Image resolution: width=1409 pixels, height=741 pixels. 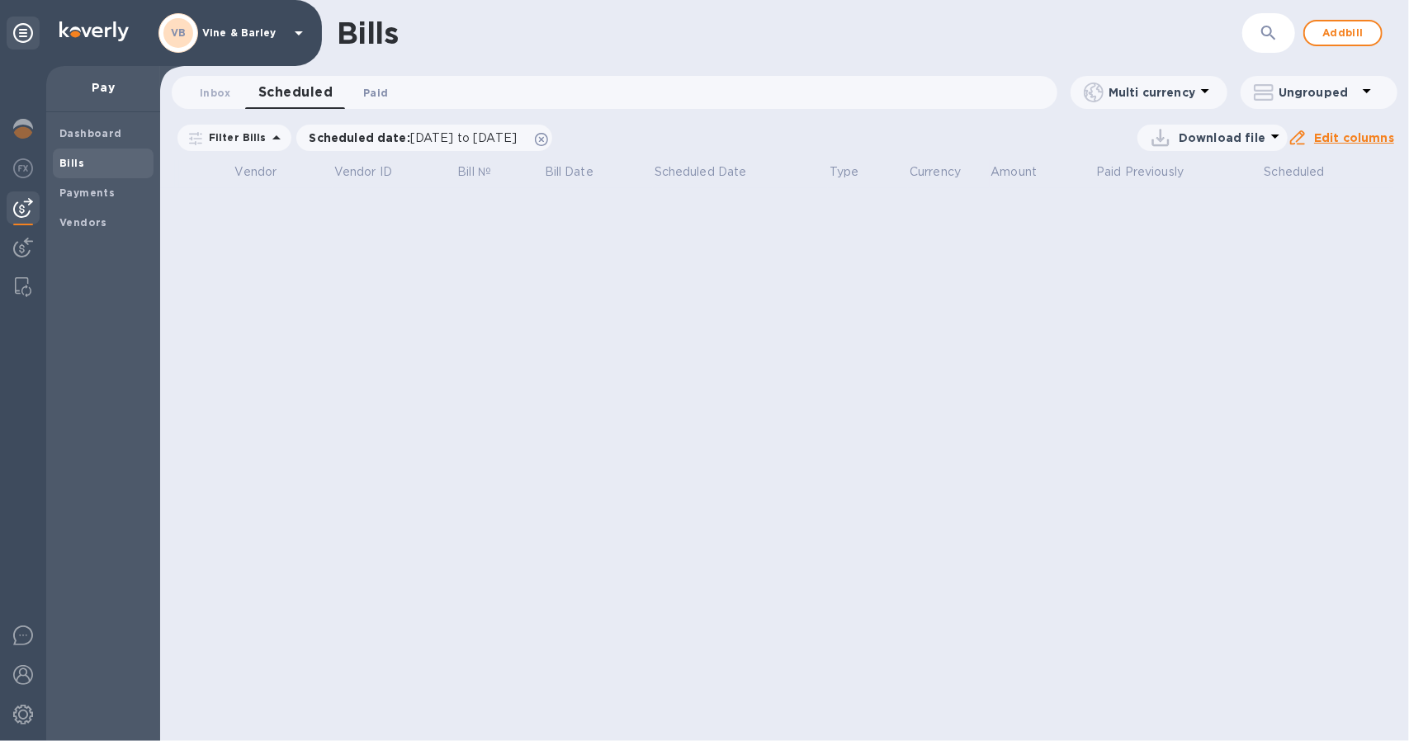 I want to click on span: Currency, so click(x=935, y=172).